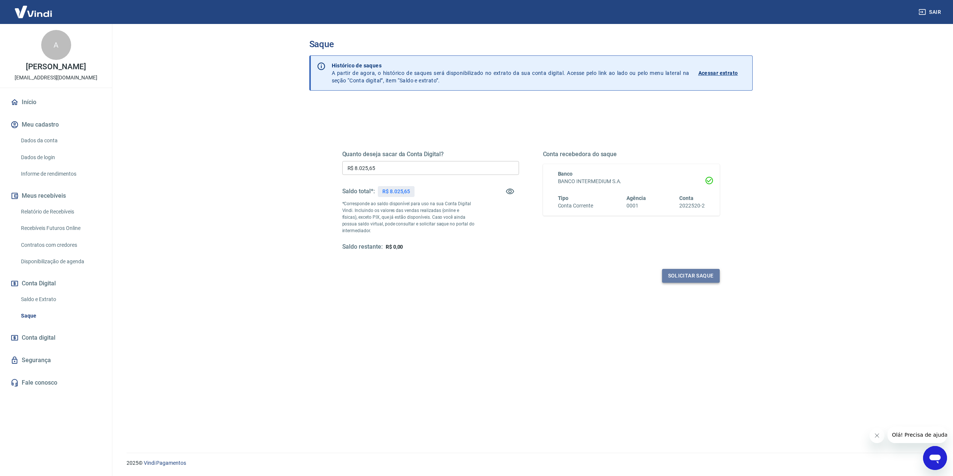 This screenshot has height=476, width=953. I want to click on a: Informe de rendimentos, so click(60, 174).